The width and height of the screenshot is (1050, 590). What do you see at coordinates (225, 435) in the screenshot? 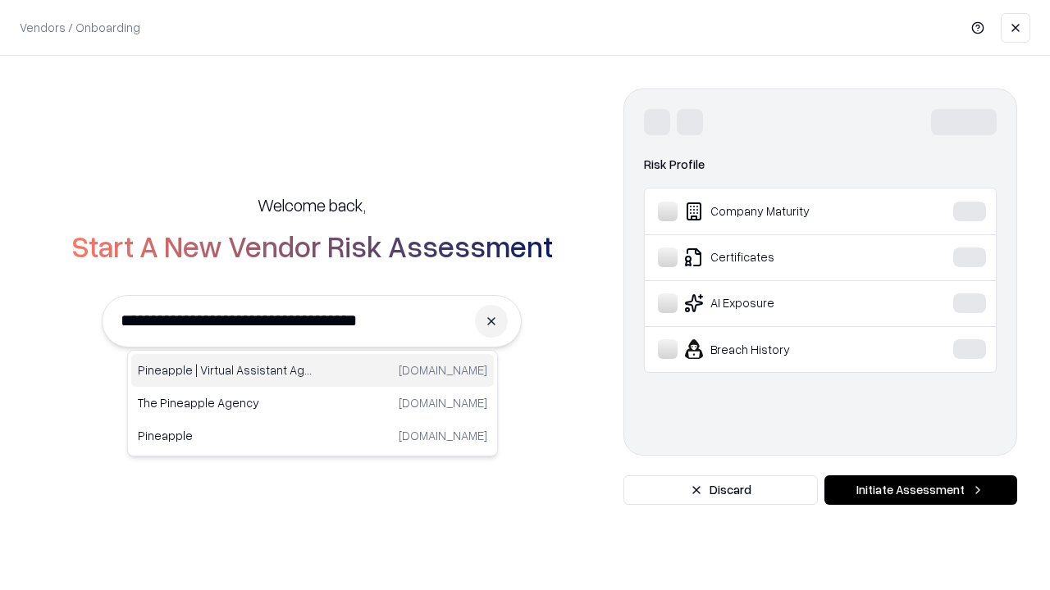
I see `p: Pineapple` at bounding box center [225, 435].